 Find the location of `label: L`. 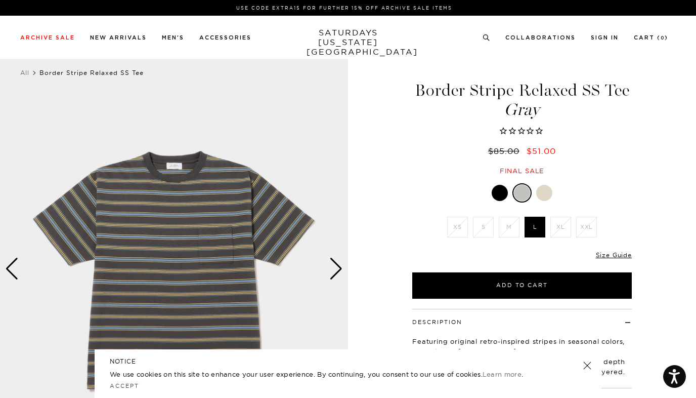

label: L is located at coordinates (535, 227).